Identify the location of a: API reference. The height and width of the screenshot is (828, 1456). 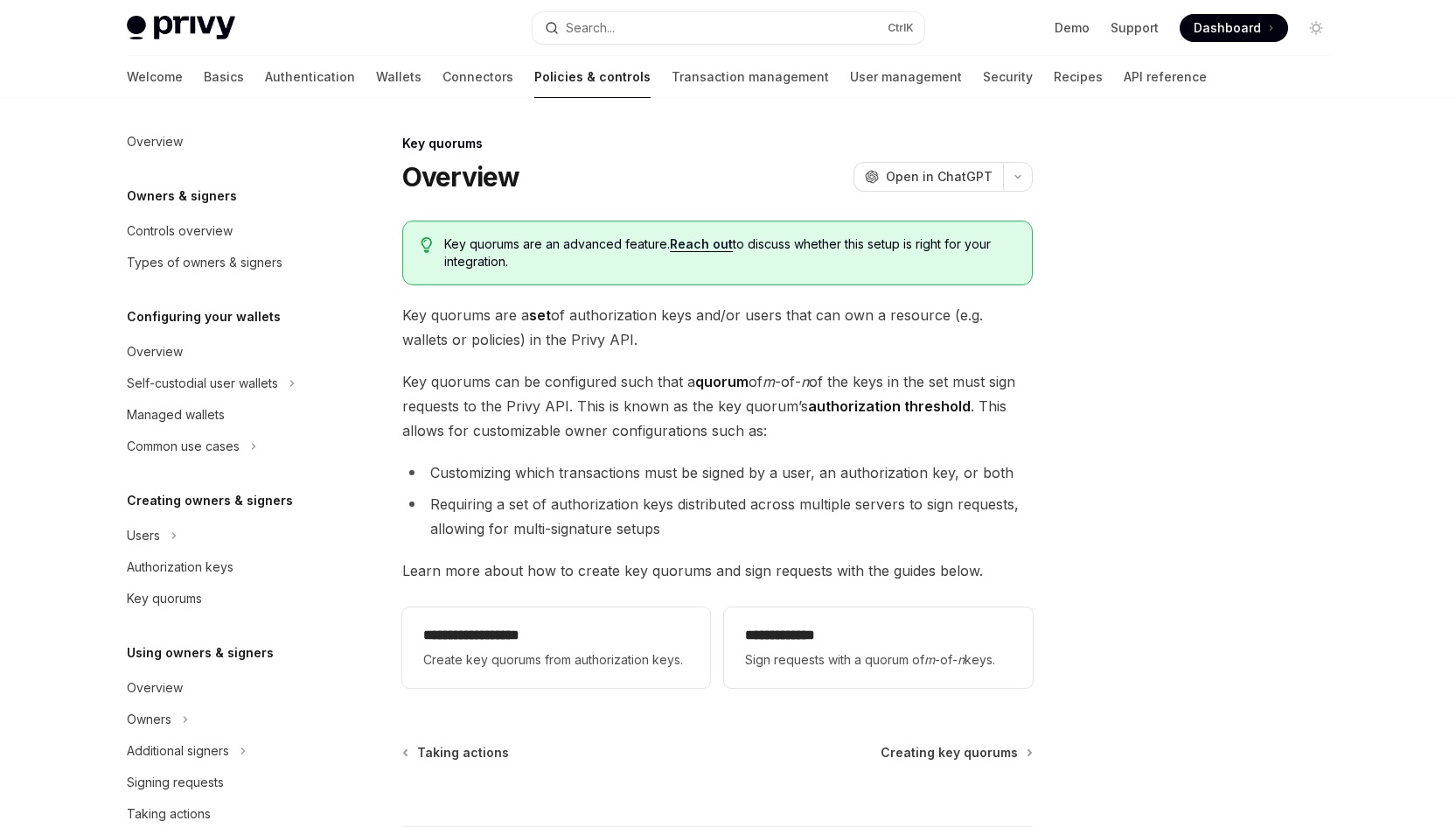
(1165, 77).